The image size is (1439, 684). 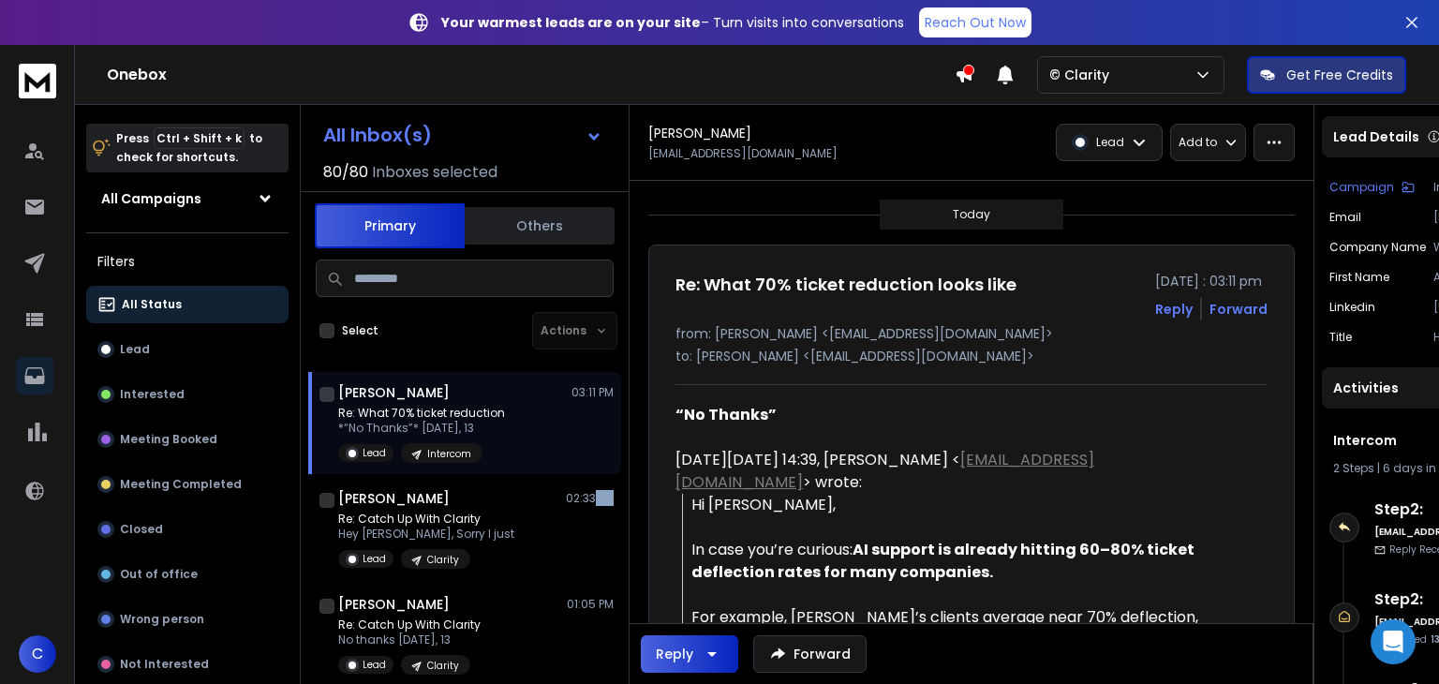 I want to click on p: Meeting Booked, so click(x=169, y=439).